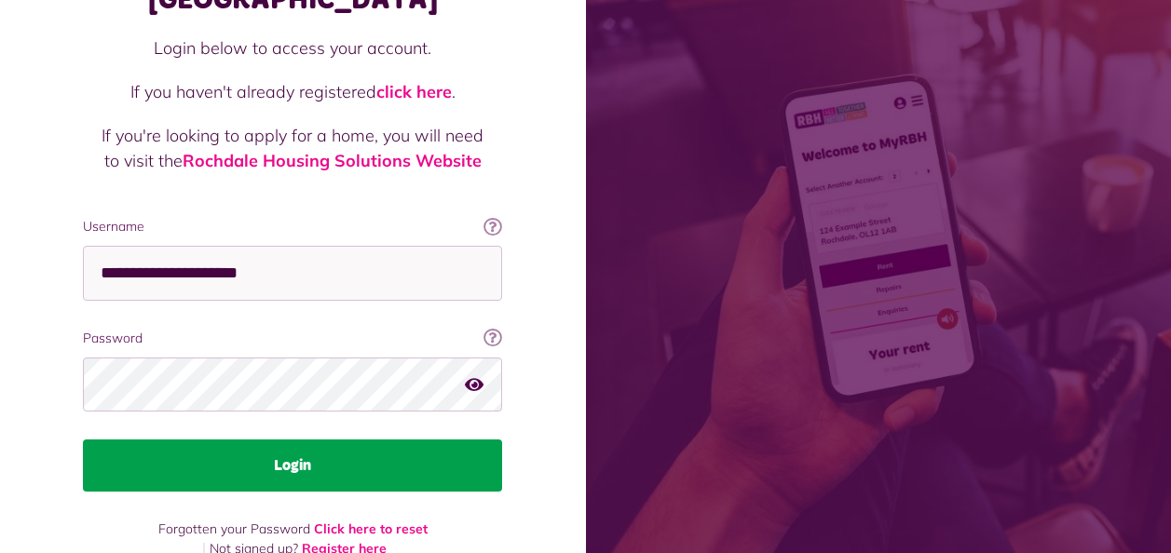  Describe the element at coordinates (332, 160) in the screenshot. I see `a: Rochdale Housing Solutions Website` at that location.